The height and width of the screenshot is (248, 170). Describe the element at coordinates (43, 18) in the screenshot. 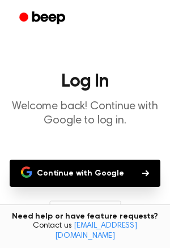

I see `a: Beep` at that location.